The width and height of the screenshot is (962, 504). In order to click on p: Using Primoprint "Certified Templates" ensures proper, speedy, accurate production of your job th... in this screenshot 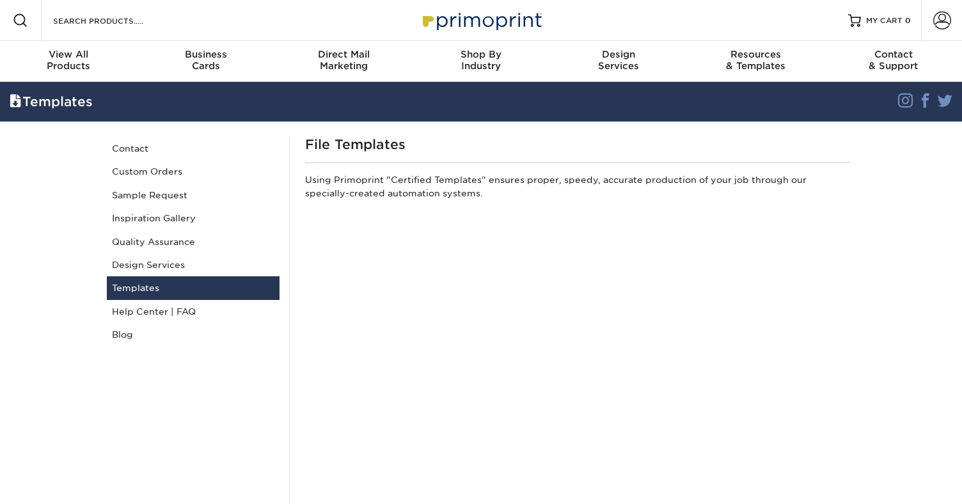, I will do `click(577, 189)`.